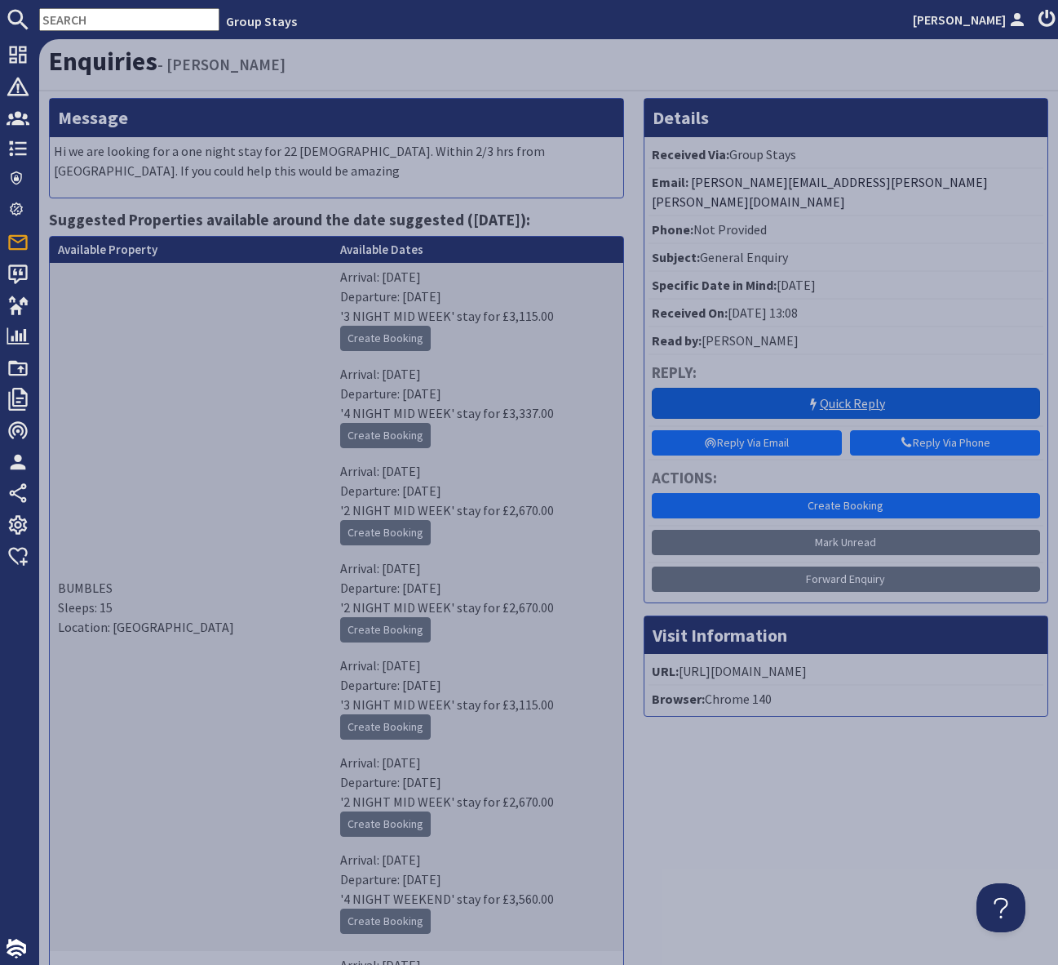  I want to click on strong: Specific Date in Mind:, so click(714, 285).